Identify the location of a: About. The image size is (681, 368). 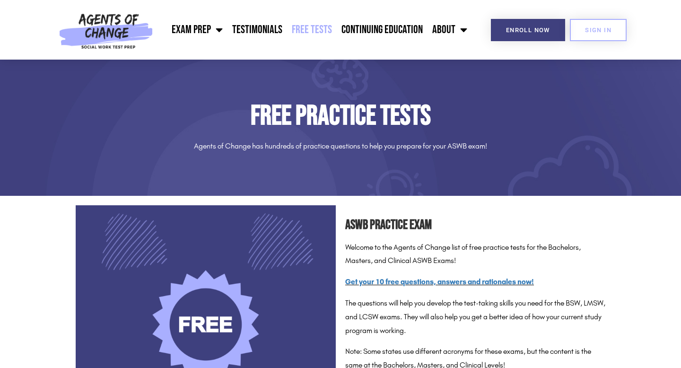
(450, 30).